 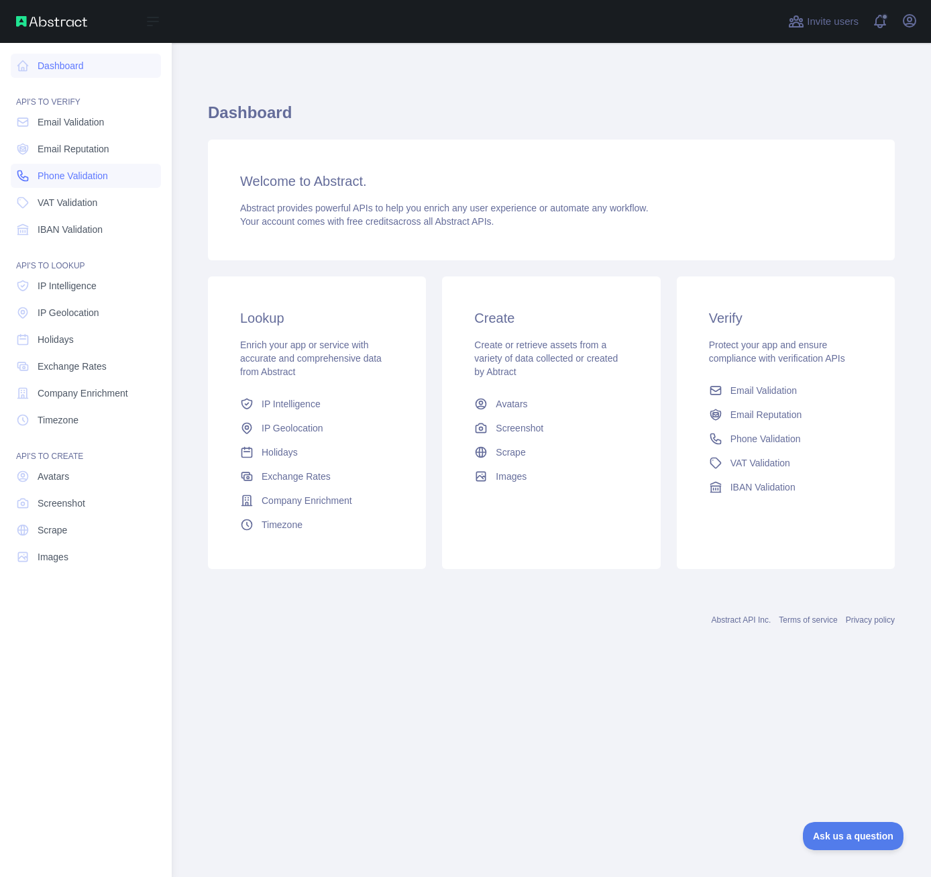 I want to click on div: API'S TO CREATE, so click(x=86, y=448).